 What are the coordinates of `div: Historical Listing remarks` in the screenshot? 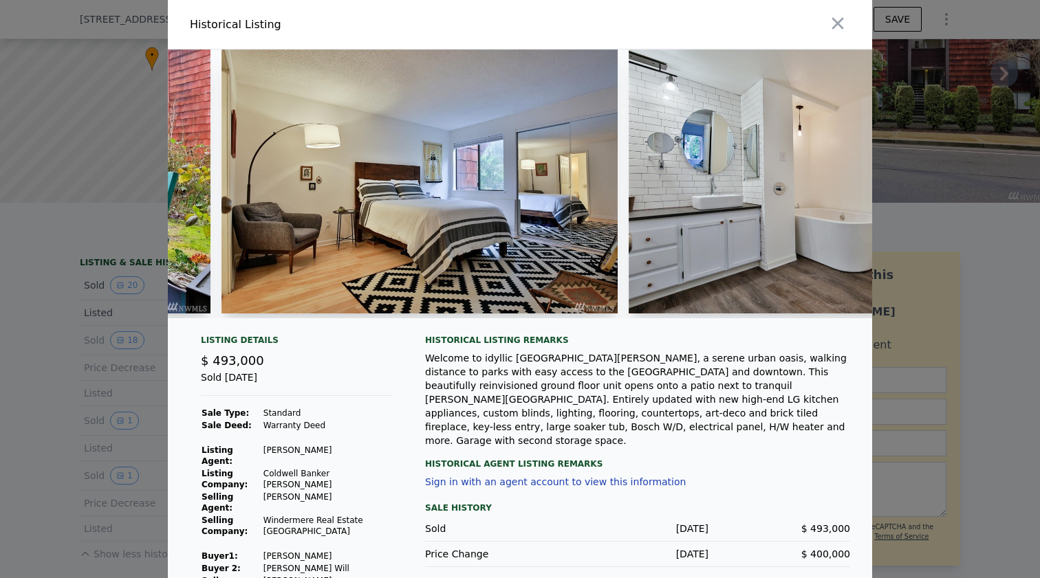 It's located at (637, 340).